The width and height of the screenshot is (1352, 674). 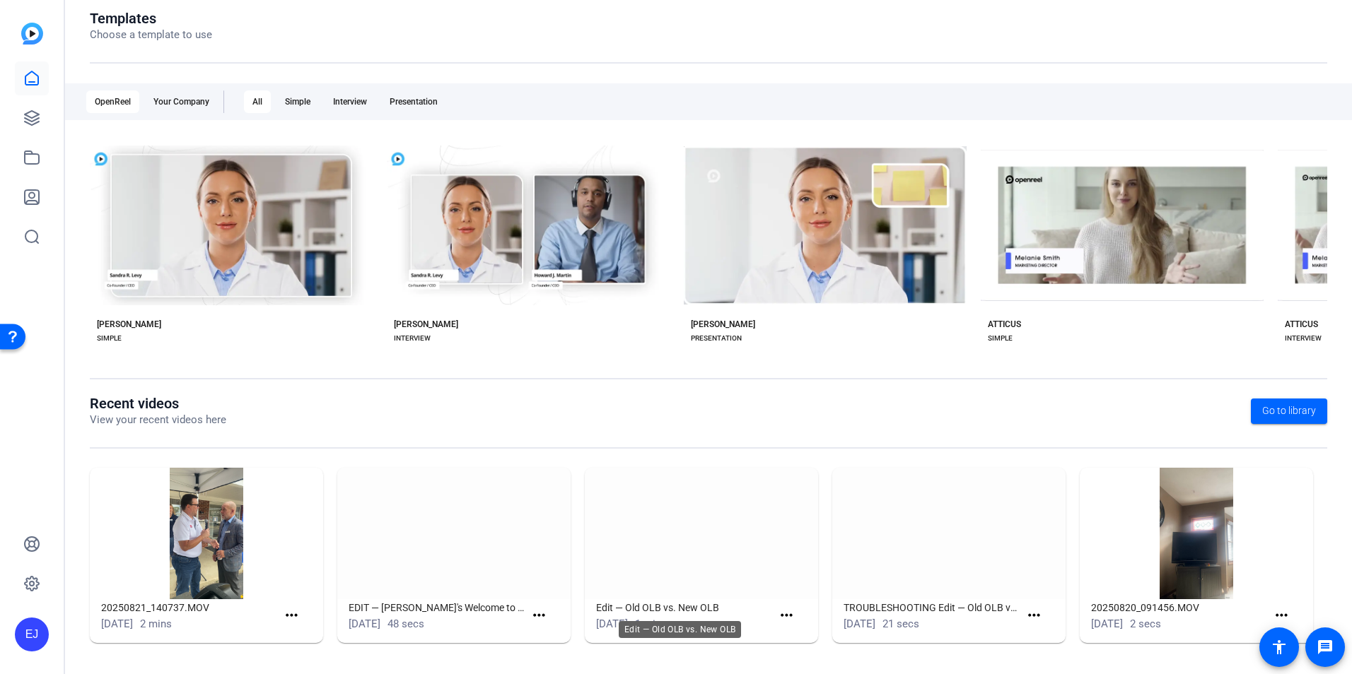 I want to click on div: Presentation, so click(x=414, y=102).